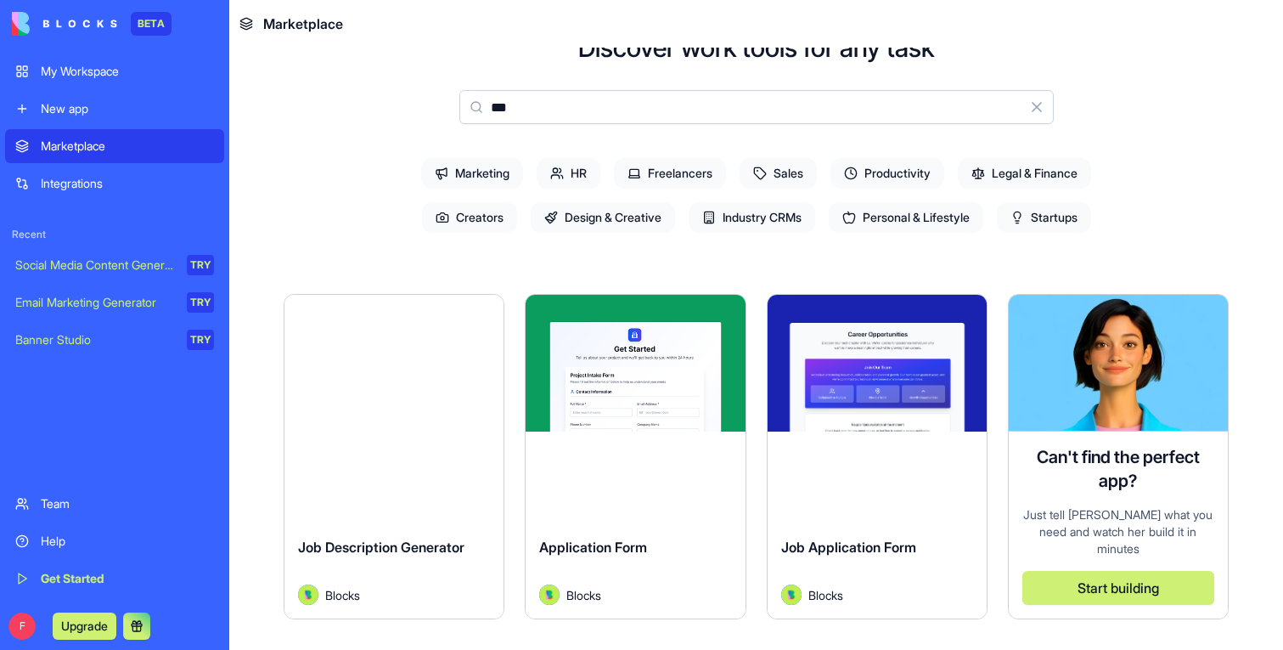 The height and width of the screenshot is (650, 1283). Describe the element at coordinates (115, 109) in the screenshot. I see `a: New app` at that location.